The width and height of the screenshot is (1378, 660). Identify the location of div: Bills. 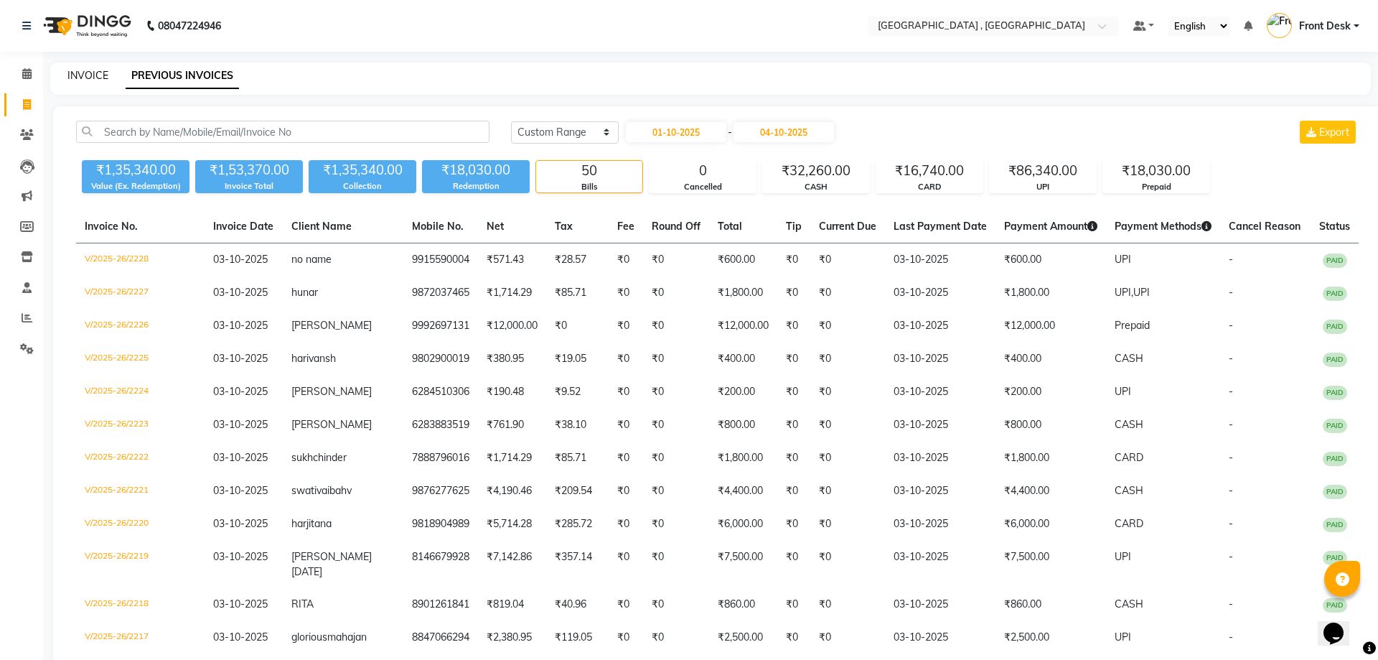
(589, 187).